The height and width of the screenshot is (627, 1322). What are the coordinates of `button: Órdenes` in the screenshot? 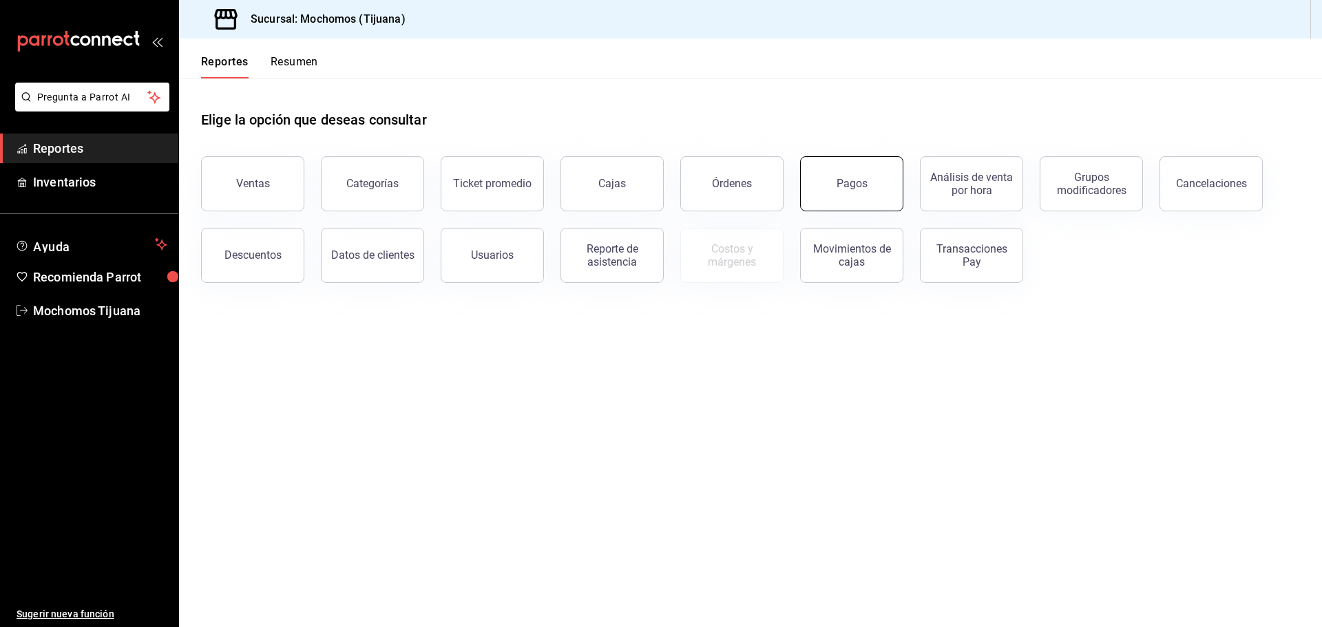 It's located at (732, 184).